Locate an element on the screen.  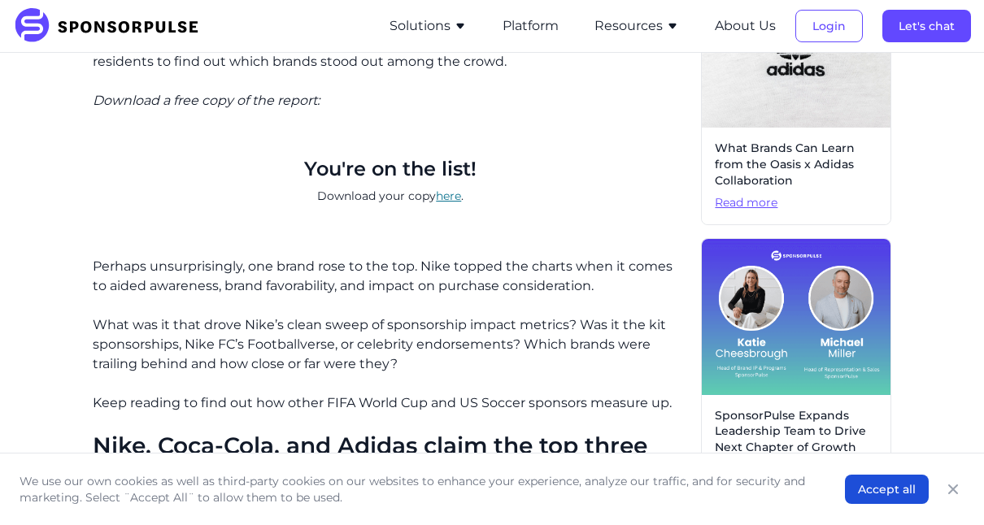
span: What Brands Can Learn from the Oasis x Adidas Collaboration is located at coordinates (795, 164).